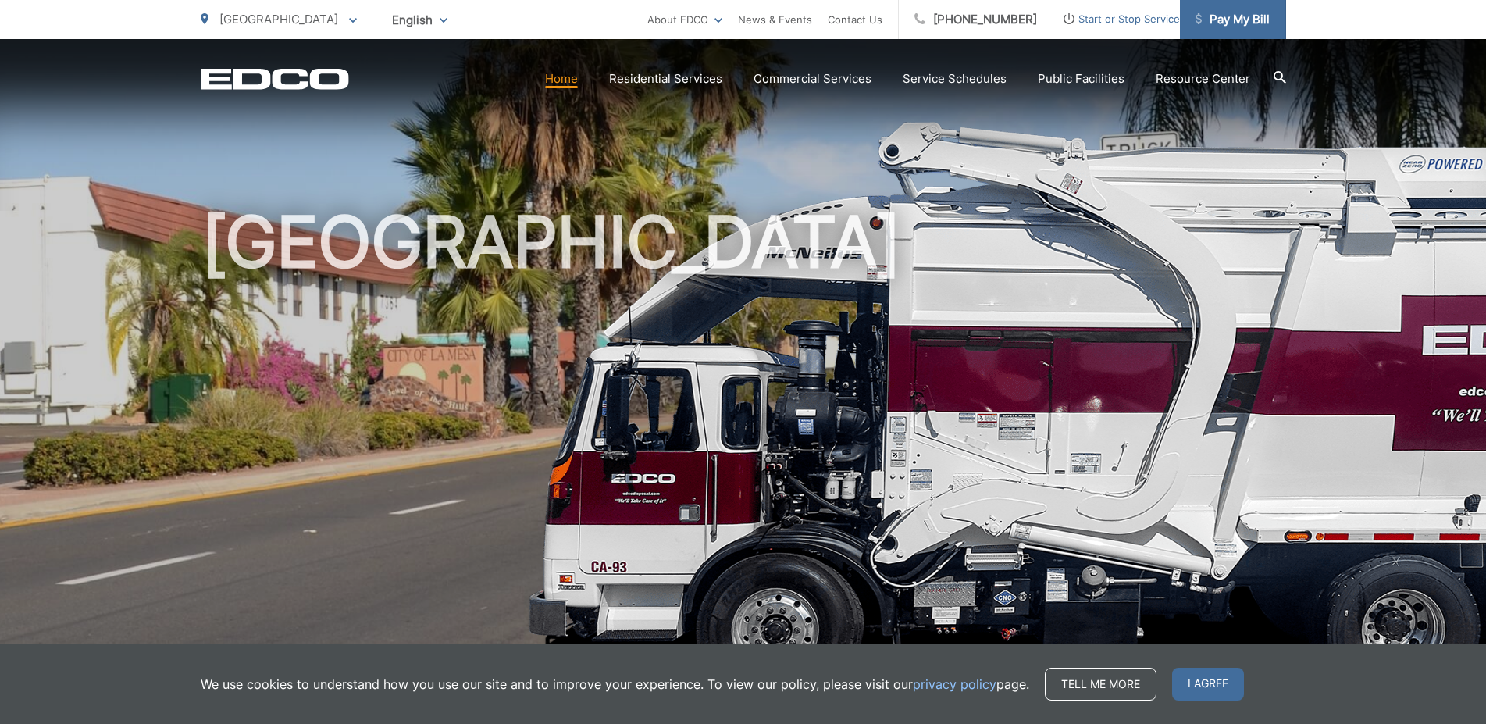 This screenshot has height=724, width=1486. What do you see at coordinates (954, 79) in the screenshot?
I see `a: Service Schedules` at bounding box center [954, 79].